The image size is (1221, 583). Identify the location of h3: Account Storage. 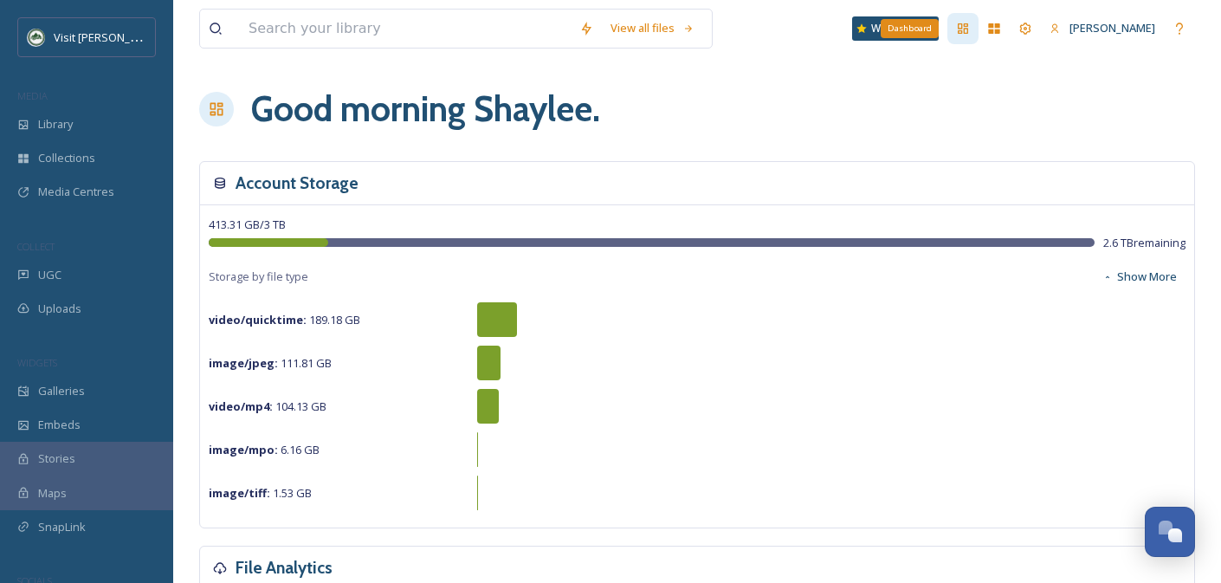
(297, 183).